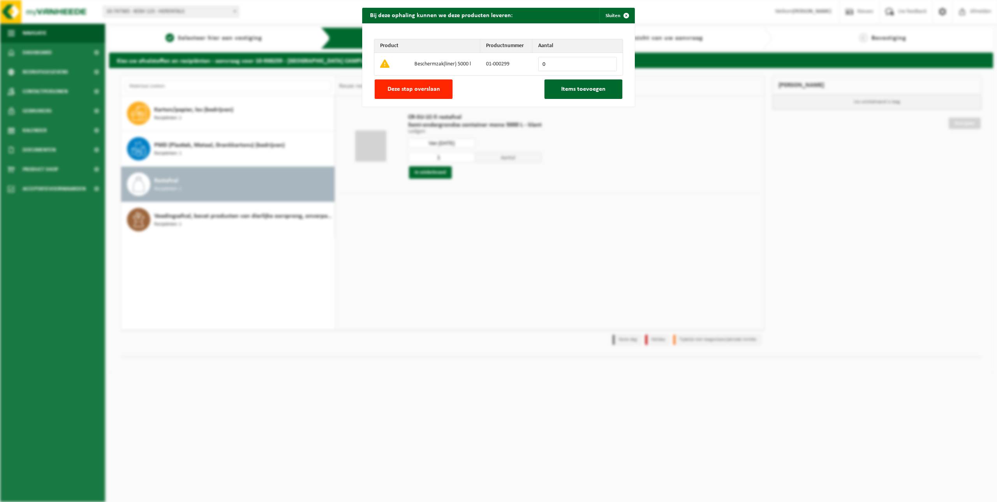  I want to click on span: Deze stap overslaan, so click(414, 89).